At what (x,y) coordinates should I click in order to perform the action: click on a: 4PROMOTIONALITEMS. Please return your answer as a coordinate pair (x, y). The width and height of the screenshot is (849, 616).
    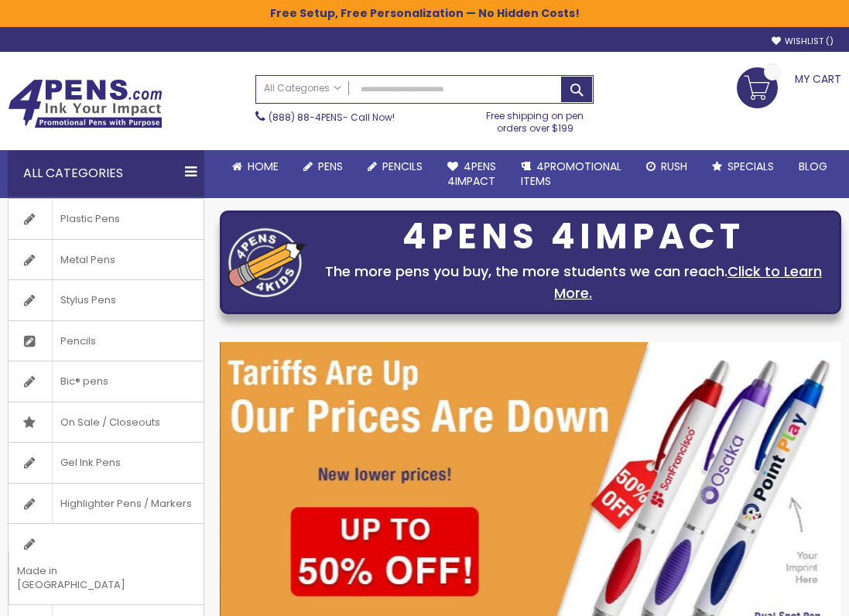
    Looking at the image, I should click on (571, 174).